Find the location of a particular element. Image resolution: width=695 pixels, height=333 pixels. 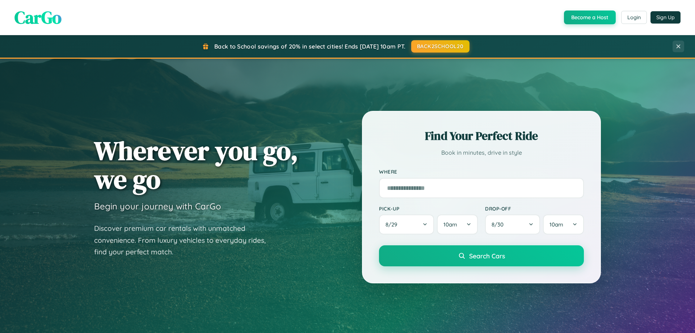

span: CarGo is located at coordinates (38, 17).